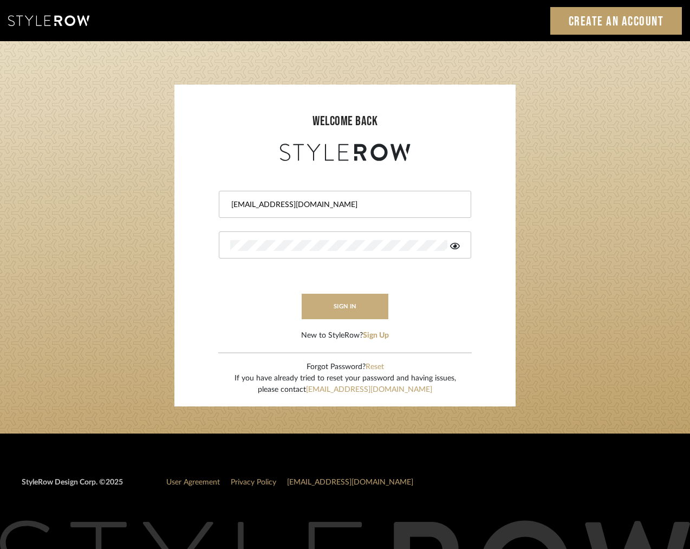 The image size is (690, 549). What do you see at coordinates (617, 21) in the screenshot?
I see `a: Create an Account` at bounding box center [617, 21].